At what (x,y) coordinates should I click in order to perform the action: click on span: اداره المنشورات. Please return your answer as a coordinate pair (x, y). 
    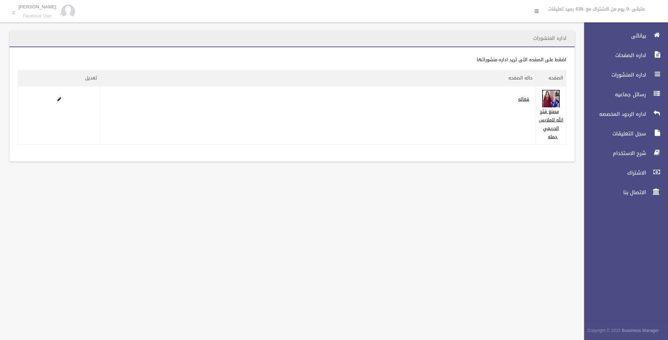
    Looking at the image, I should click on (613, 75).